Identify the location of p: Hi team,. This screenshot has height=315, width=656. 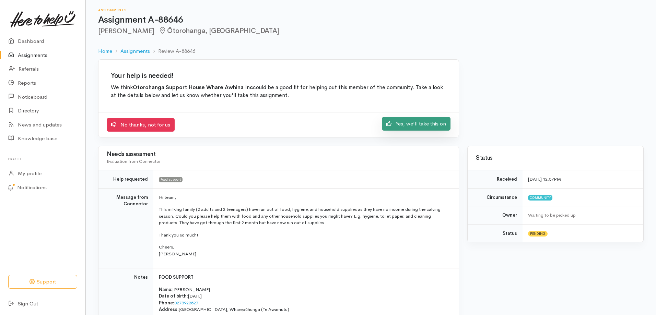
(305, 198).